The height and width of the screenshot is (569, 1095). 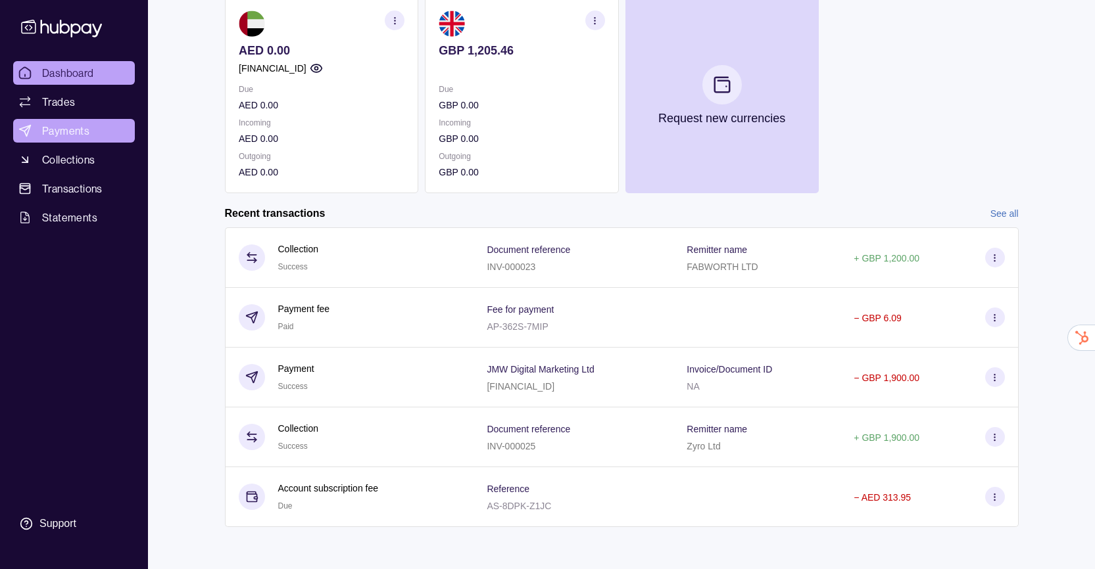 I want to click on span: Dashboard, so click(x=68, y=73).